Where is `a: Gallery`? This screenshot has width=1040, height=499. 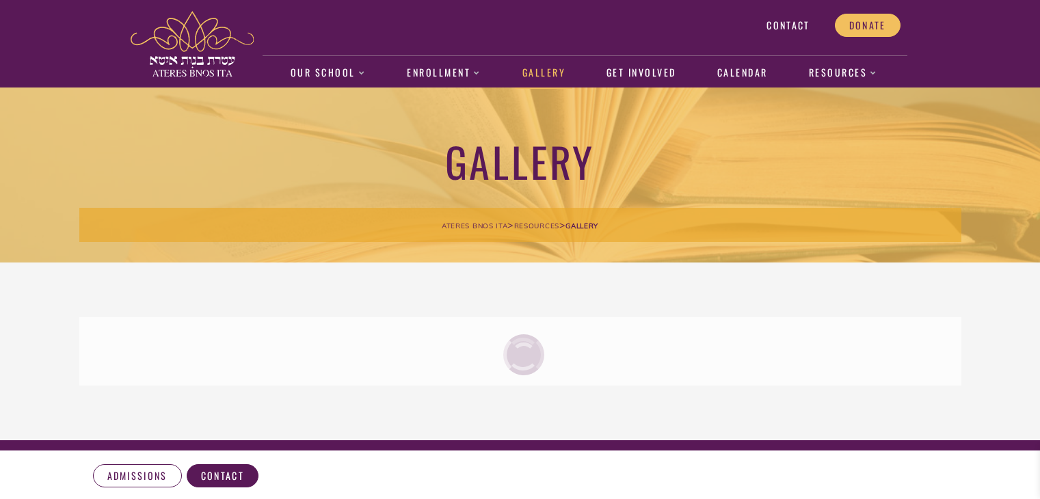
a: Gallery is located at coordinates (543, 73).